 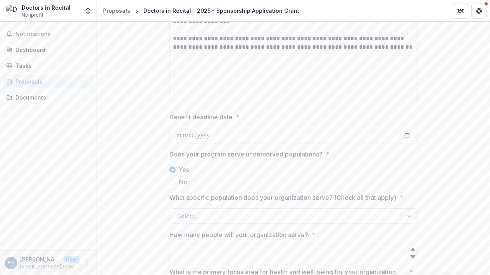 What do you see at coordinates (239, 235) in the screenshot?
I see `p: How many people will your organization serve?` at bounding box center [239, 235].